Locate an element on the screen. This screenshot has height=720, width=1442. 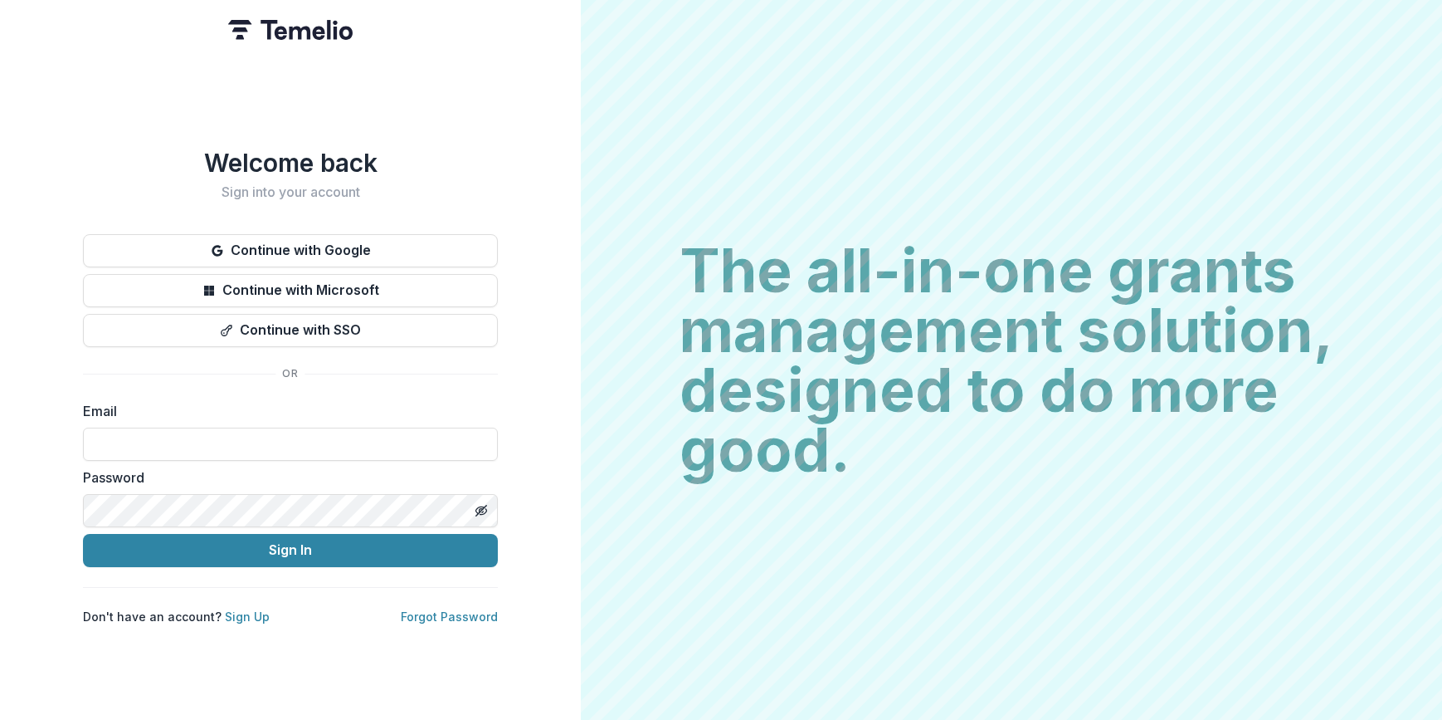
h2: Sign into your account is located at coordinates (290, 192).